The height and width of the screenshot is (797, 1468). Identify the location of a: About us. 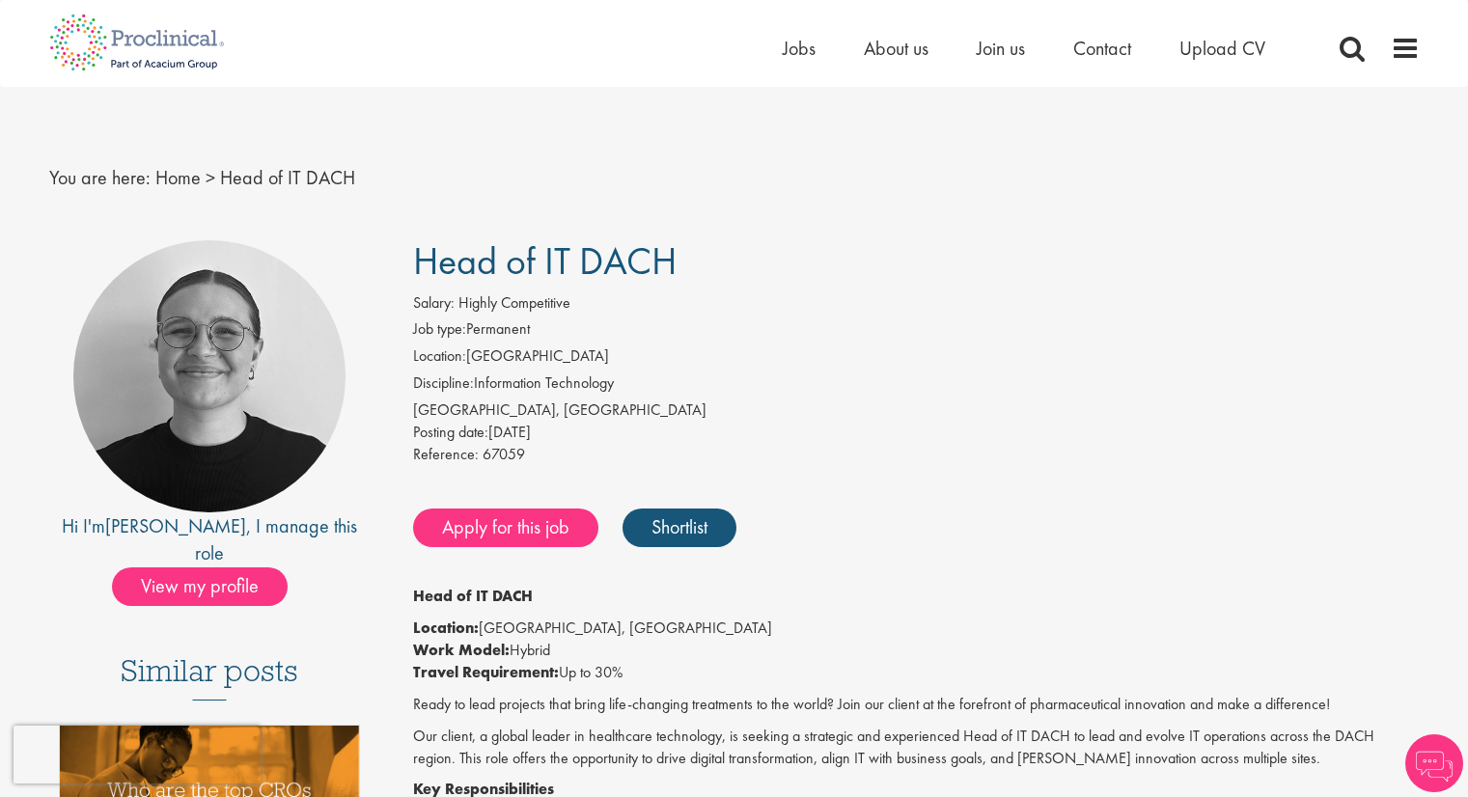
(896, 48).